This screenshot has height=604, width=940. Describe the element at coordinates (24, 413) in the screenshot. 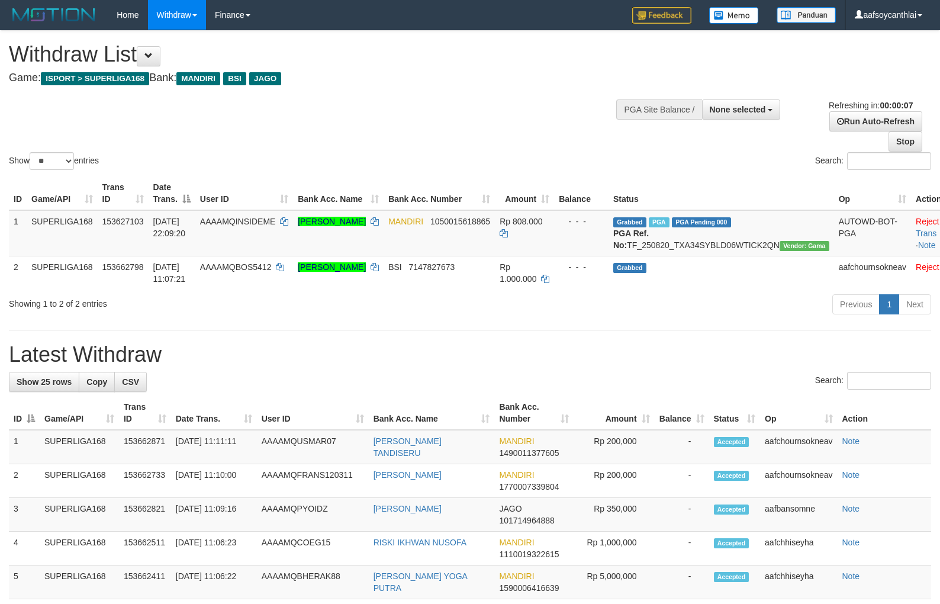

I see `th: ID: activate to sort column descending` at that location.